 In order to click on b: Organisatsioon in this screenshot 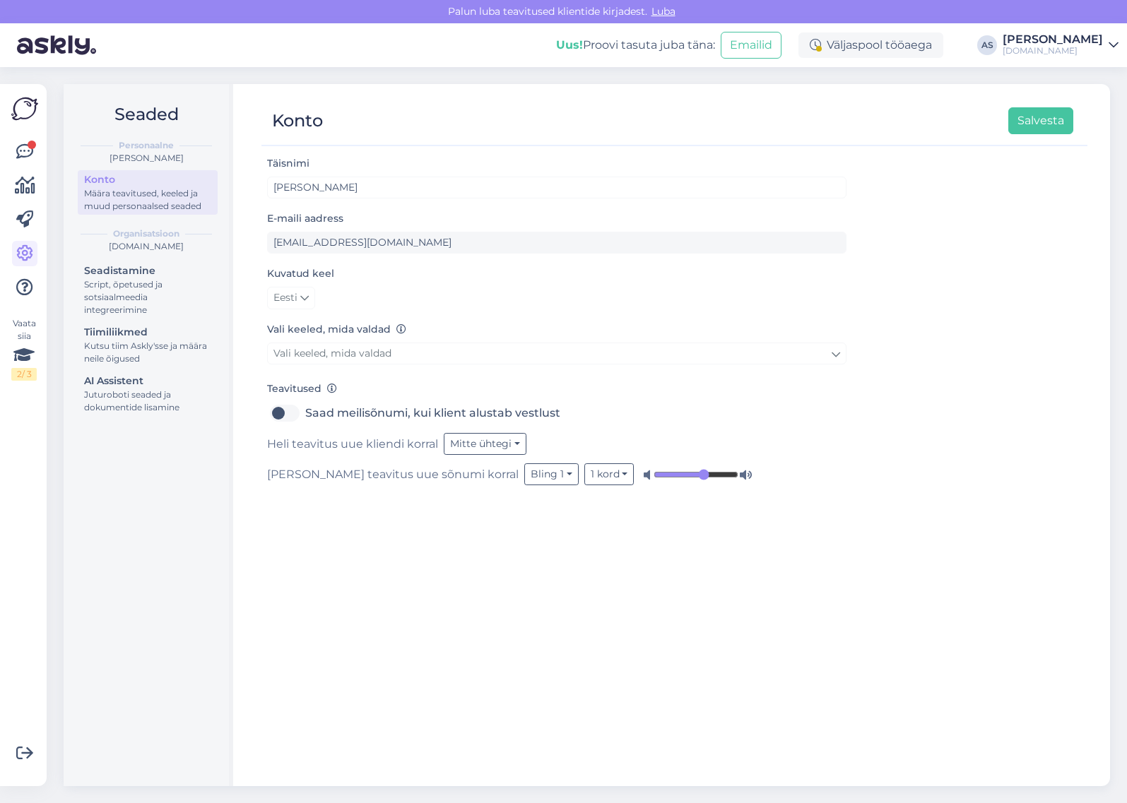, I will do `click(146, 234)`.